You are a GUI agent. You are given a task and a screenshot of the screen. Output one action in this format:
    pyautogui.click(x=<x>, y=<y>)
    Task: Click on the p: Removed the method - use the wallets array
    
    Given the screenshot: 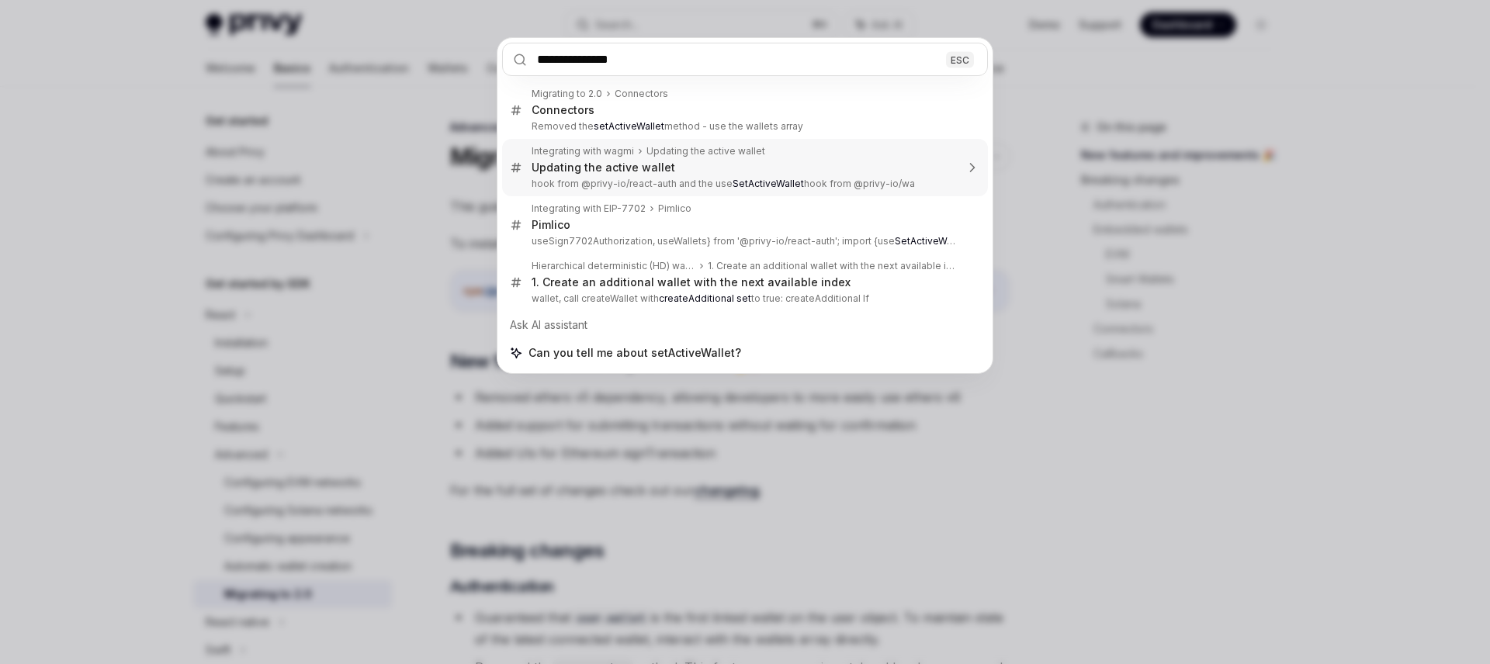 What is the action you would take?
    pyautogui.click(x=743, y=126)
    